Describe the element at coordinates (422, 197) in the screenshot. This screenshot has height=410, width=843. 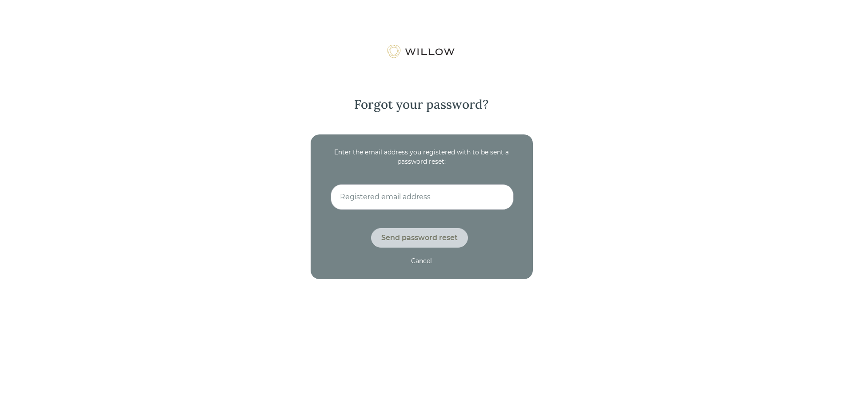
I see `input: Registered email address` at that location.